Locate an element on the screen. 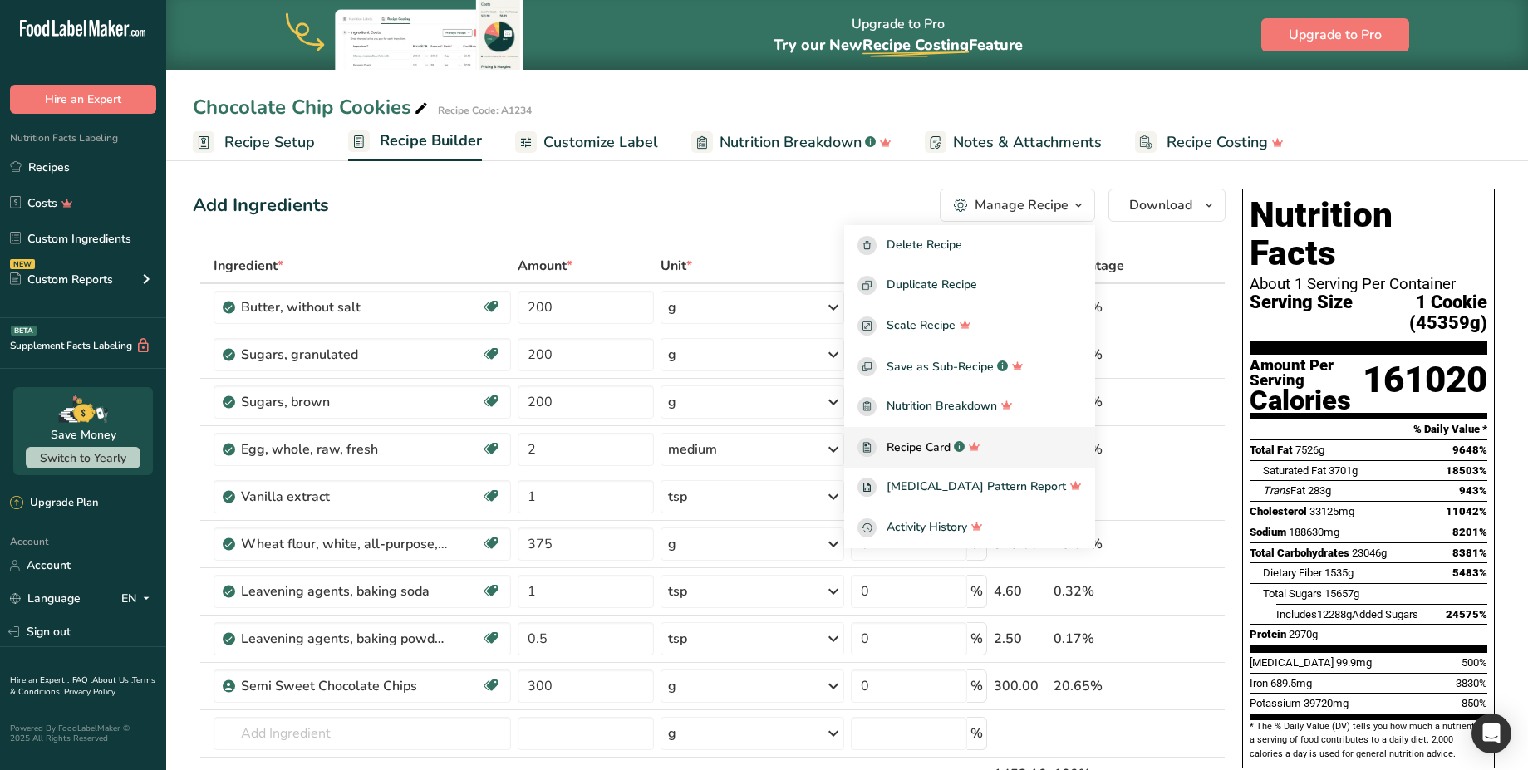 This screenshot has width=1528, height=770. button: Delete Recipe is located at coordinates (970, 245).